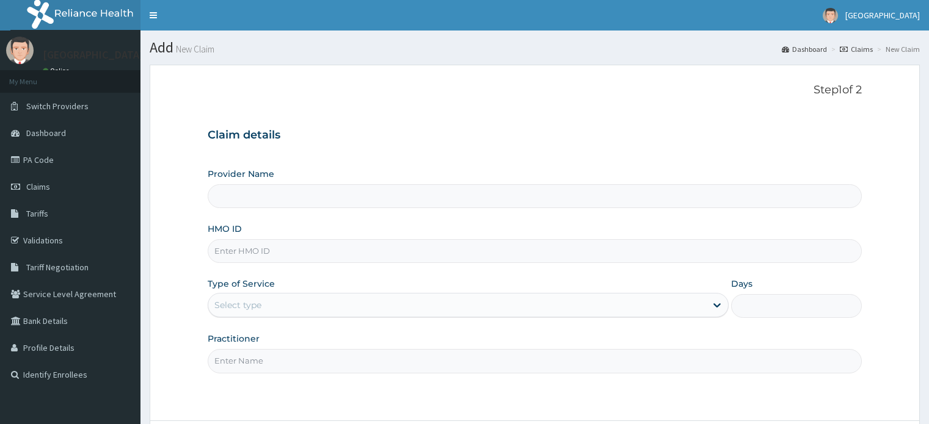 The width and height of the screenshot is (929, 424). I want to click on a: Online, so click(57, 71).